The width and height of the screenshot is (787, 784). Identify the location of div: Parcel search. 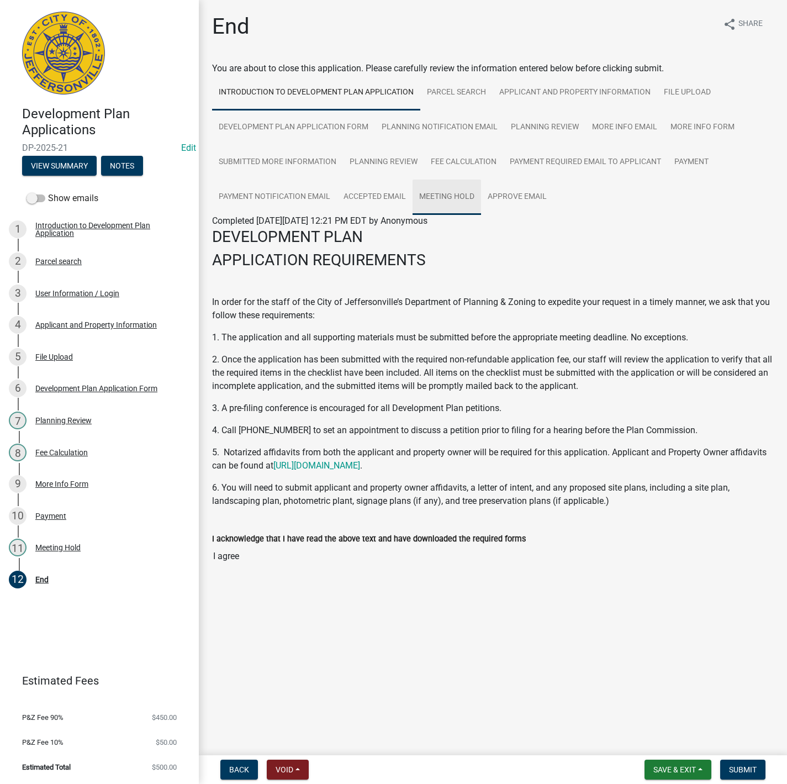
(59, 261).